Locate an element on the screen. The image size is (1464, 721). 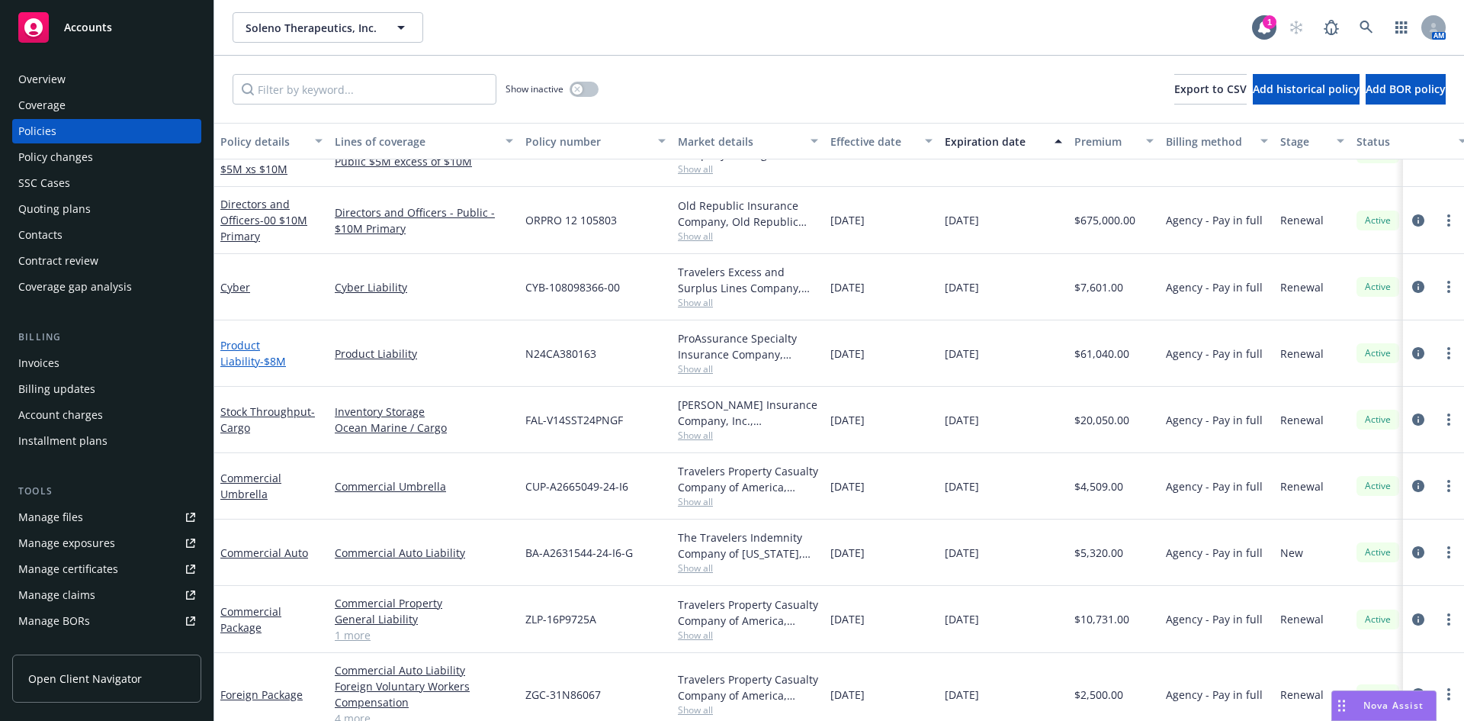
span: CUP-A2665049-24-I6 is located at coordinates (577, 486).